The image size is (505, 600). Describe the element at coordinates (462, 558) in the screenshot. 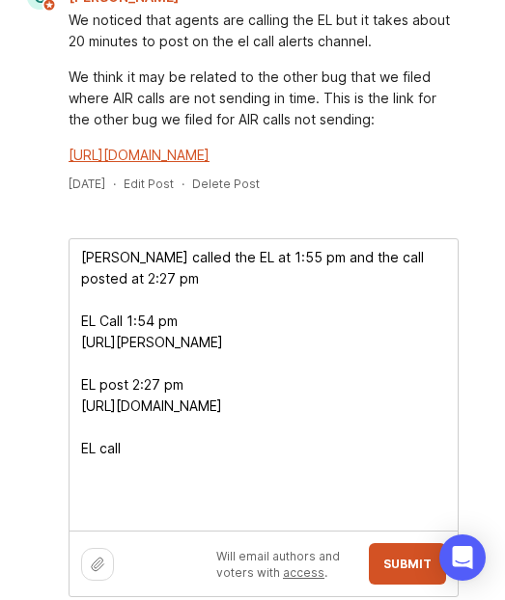

I see `div: Open Intercom Messenger` at that location.